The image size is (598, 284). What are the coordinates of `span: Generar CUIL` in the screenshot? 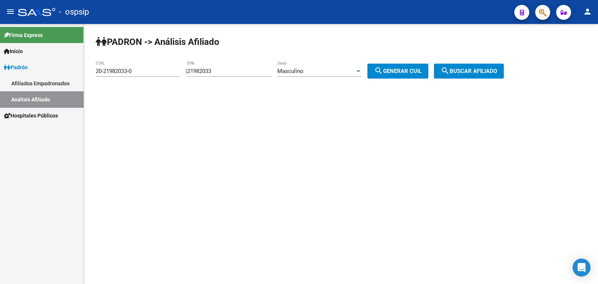 It's located at (398, 71).